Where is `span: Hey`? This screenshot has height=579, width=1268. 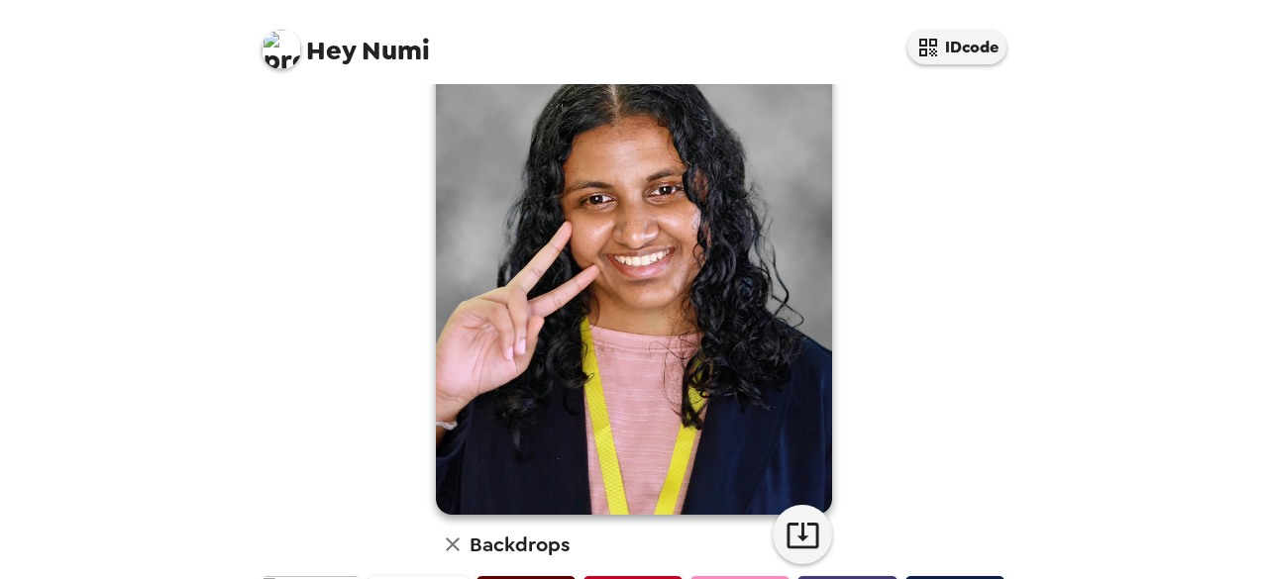 span: Hey is located at coordinates (331, 51).